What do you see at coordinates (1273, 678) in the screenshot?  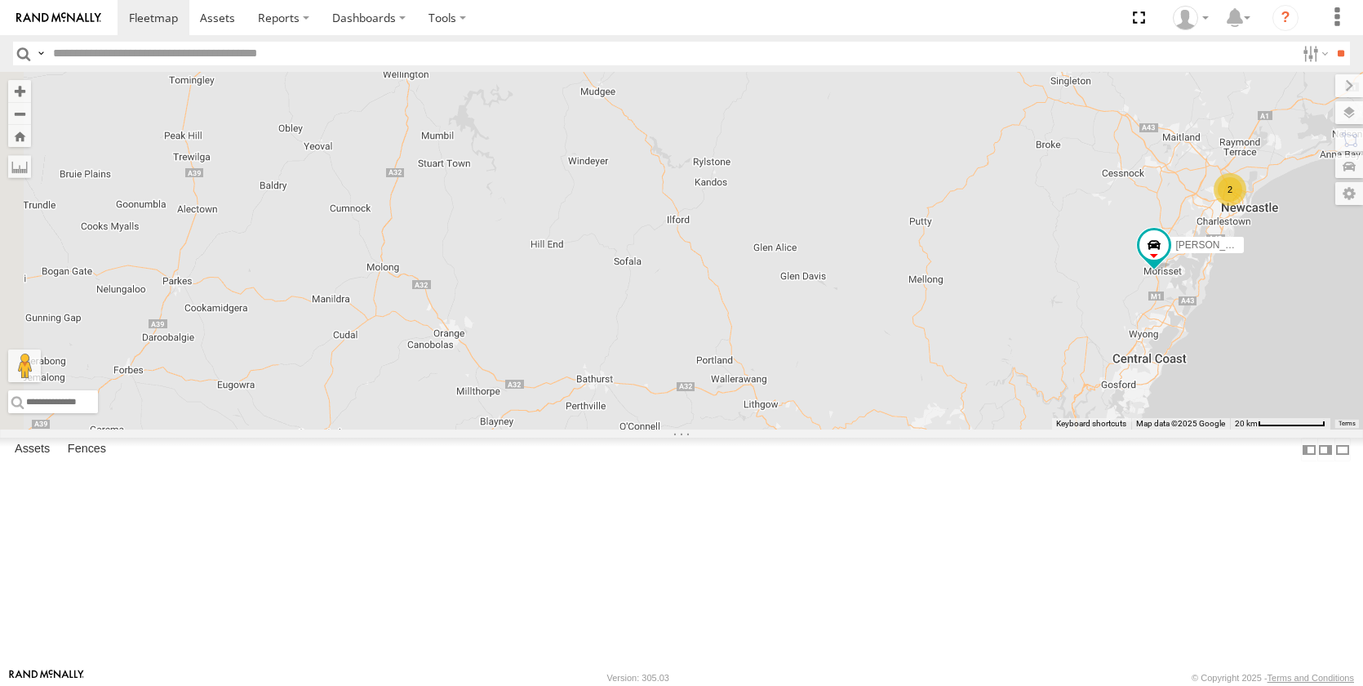 I see `div: © Copyright 2025 -` at bounding box center [1273, 678].